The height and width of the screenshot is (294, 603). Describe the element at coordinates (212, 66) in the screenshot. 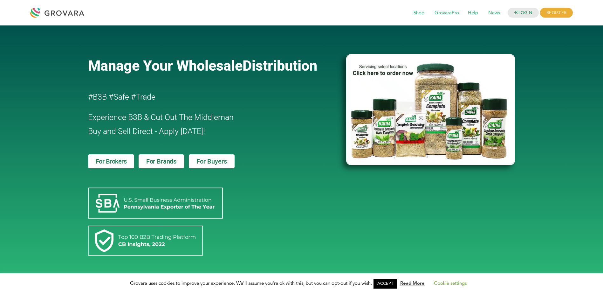

I see `a: Manage Your WholesaleDistribution` at that location.